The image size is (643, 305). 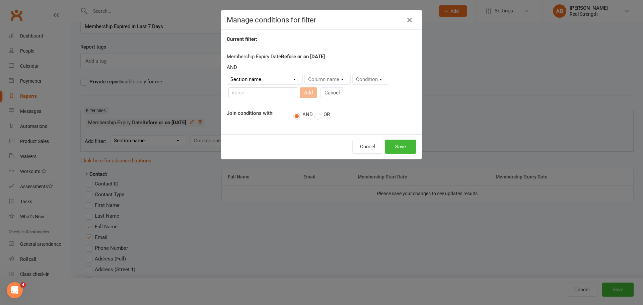 What do you see at coordinates (322, 20) in the screenshot?
I see `h4: Manage conditions for filter` at bounding box center [322, 20].